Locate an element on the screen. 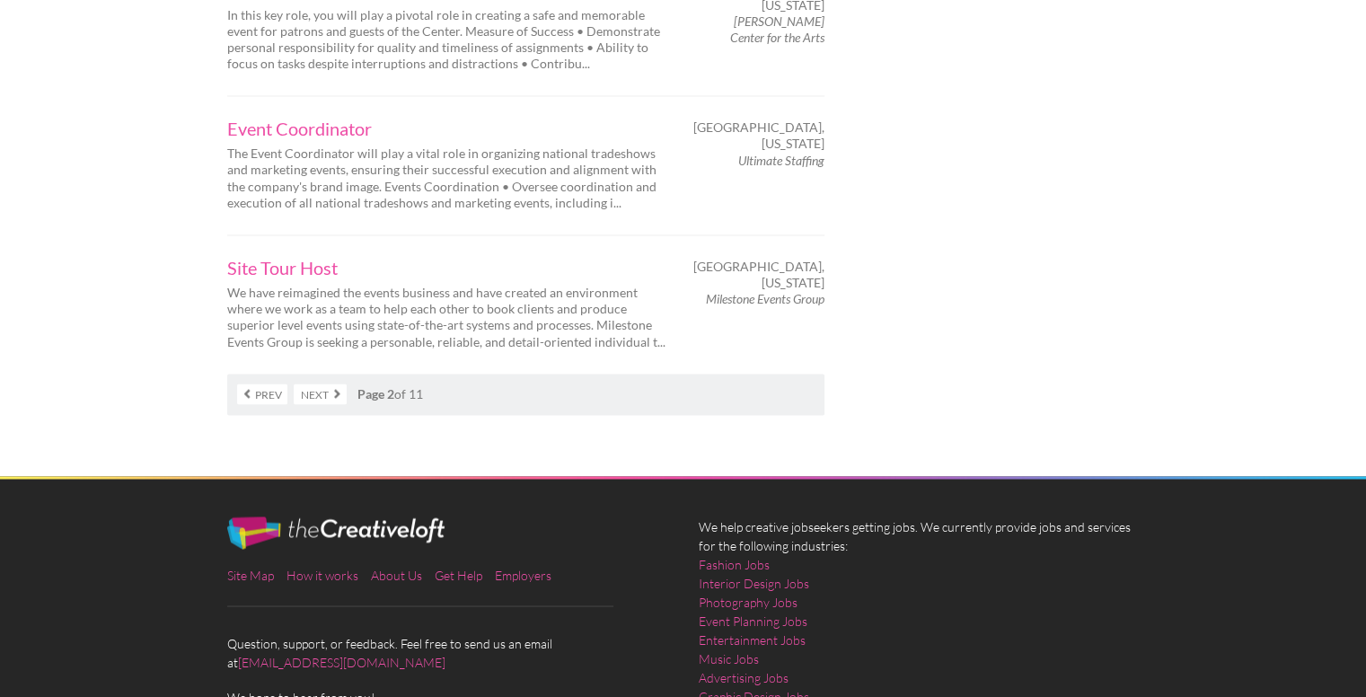 The image size is (1366, 697). a: Event Coordinator is located at coordinates (447, 128).